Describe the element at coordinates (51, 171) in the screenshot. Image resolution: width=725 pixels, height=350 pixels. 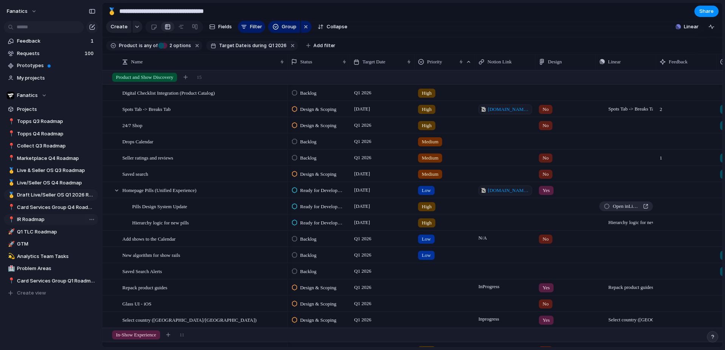
I see `div: 🥇Live & Seller OS Q3 Roadmap` at that location.